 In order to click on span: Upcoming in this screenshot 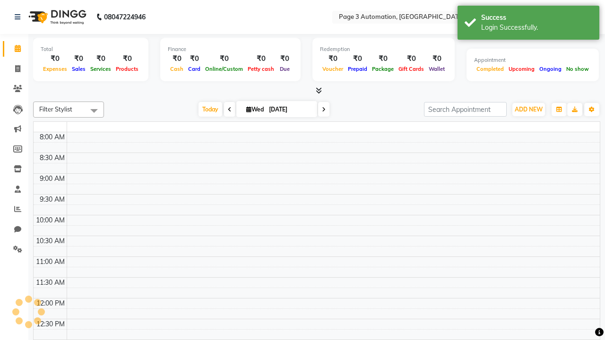, I will do `click(521, 69)`.